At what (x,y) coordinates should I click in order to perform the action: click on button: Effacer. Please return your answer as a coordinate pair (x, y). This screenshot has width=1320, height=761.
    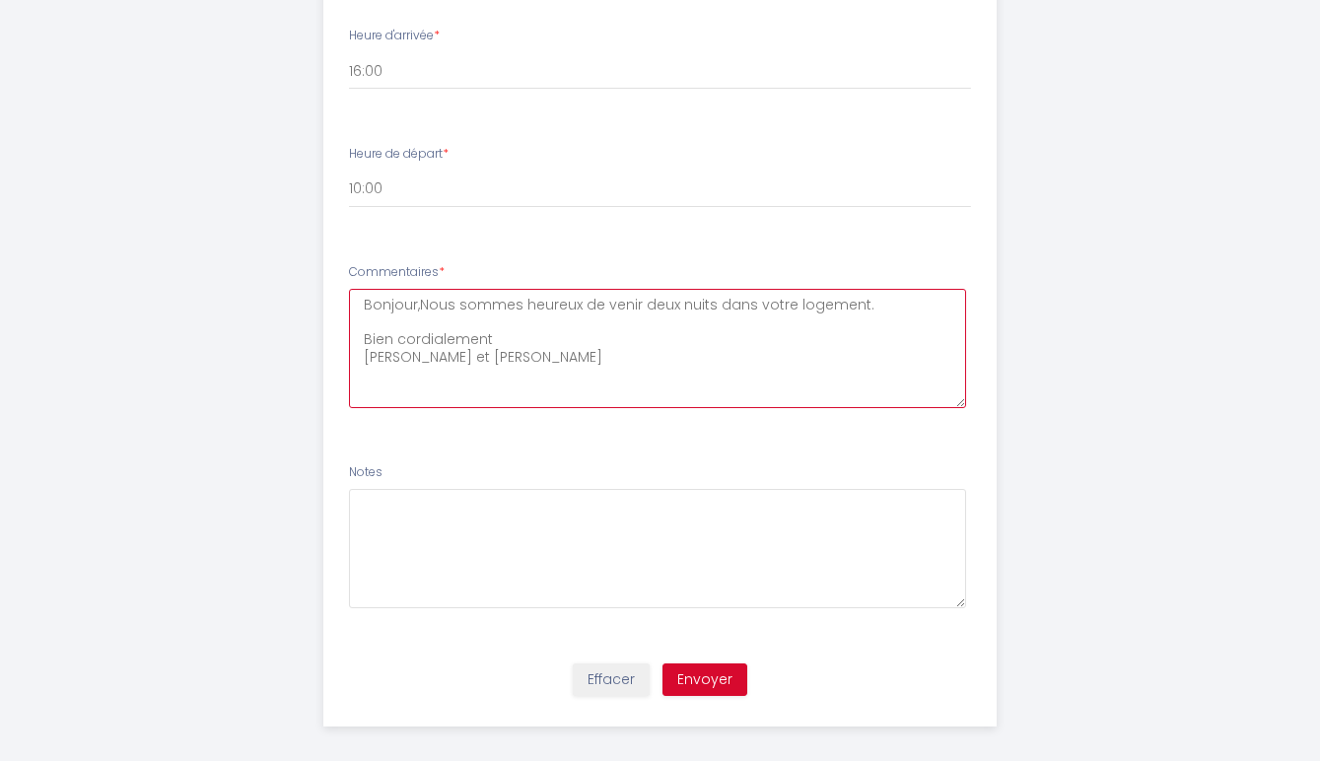
    Looking at the image, I should click on (611, 680).